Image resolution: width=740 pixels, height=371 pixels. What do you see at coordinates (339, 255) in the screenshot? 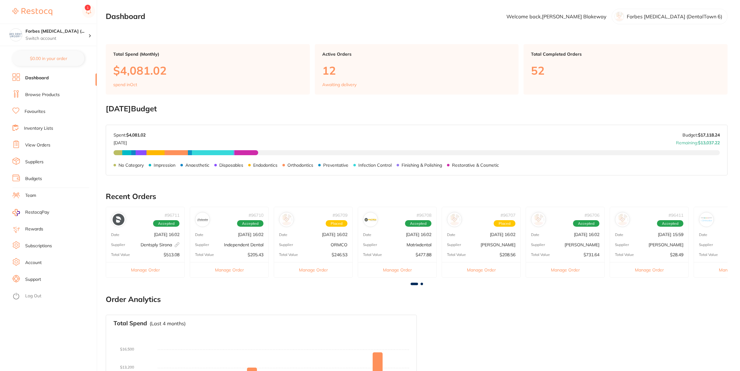
I see `p: $246.53` at bounding box center [339, 255].